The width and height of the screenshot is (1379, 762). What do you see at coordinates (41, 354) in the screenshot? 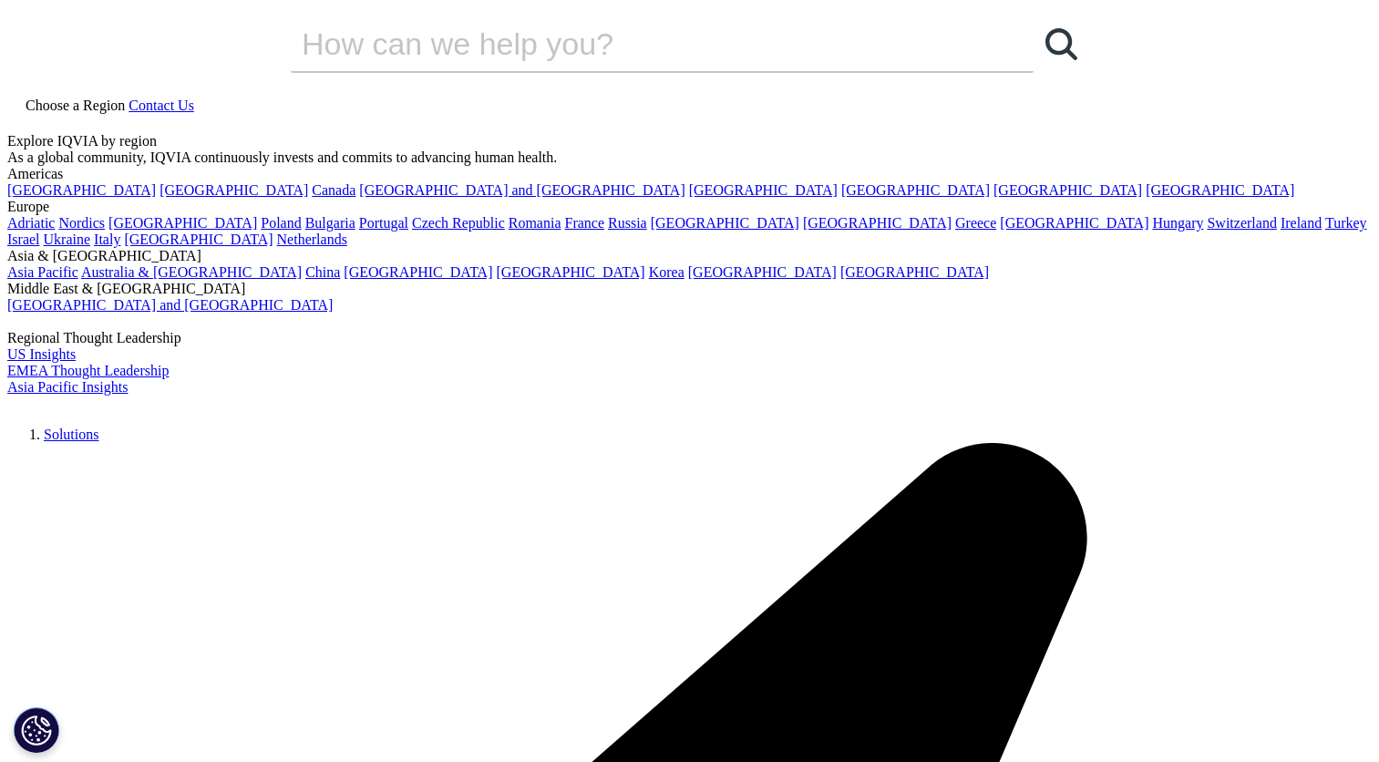
I see `a: US Insights` at bounding box center [41, 354].